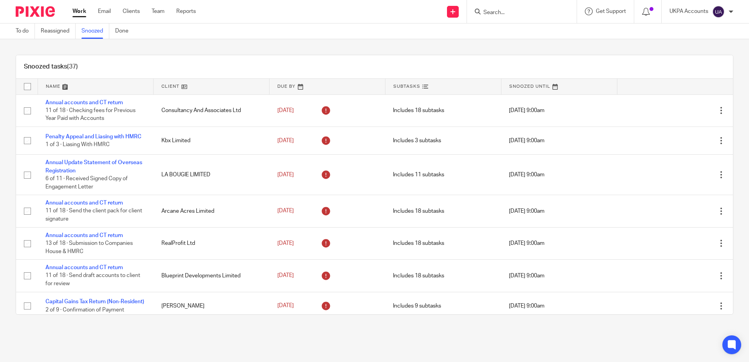 This screenshot has width=749, height=362. What do you see at coordinates (95, 302) in the screenshot?
I see `a: Capital Gains Tax Return (Non-Resident)` at bounding box center [95, 302].